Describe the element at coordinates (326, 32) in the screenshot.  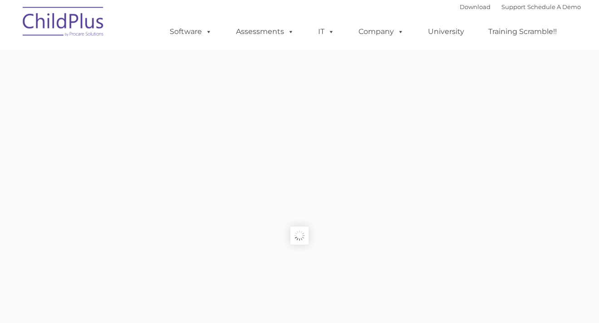
I see `a: IT` at that location.